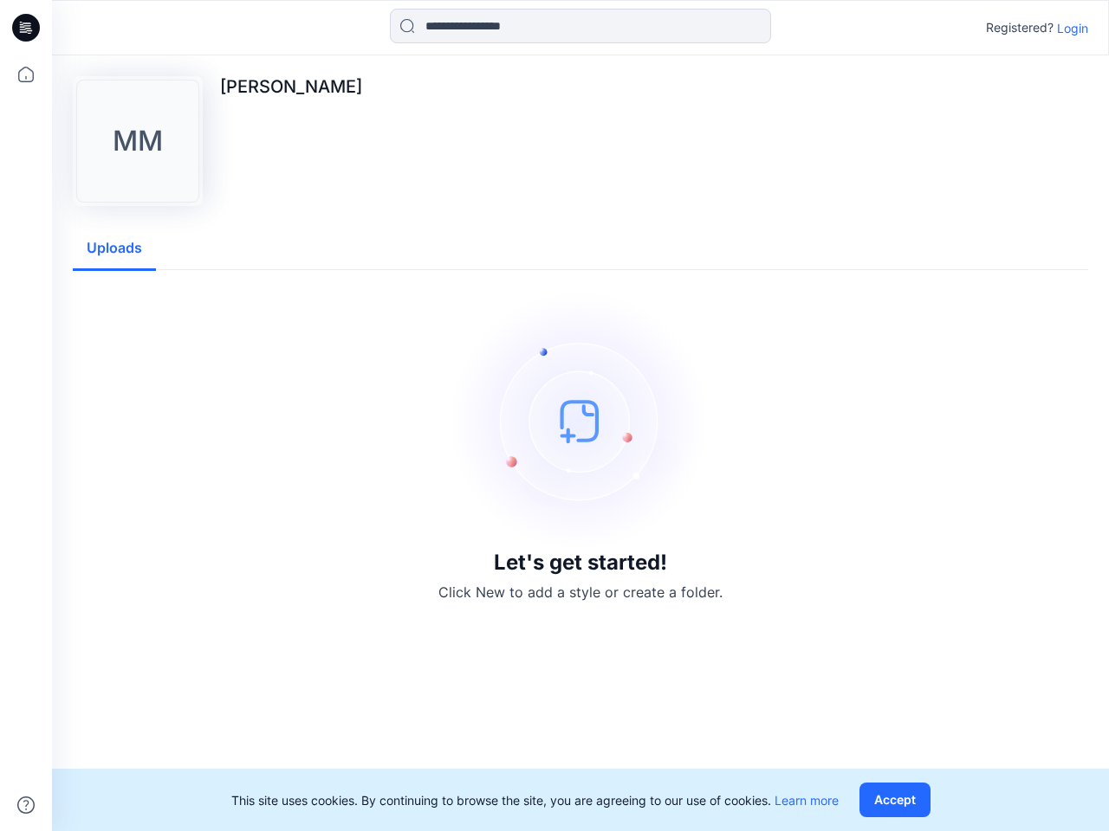 The image size is (1109, 831). What do you see at coordinates (534, 800) in the screenshot?
I see `p: This site uses cookies. By continuing to browse the site, you are agreeing to our use of cookies.` at bounding box center [534, 800].